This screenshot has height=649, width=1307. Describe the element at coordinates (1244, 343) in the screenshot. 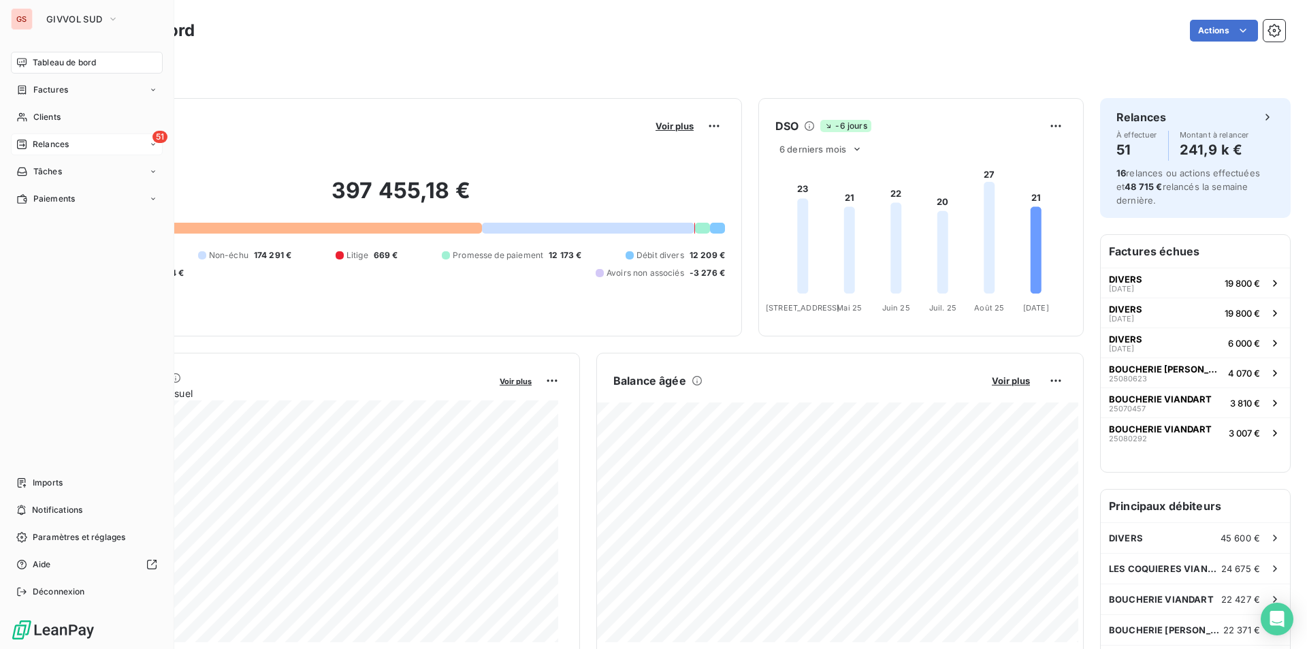

I see `span: 6 000 €` at that location.